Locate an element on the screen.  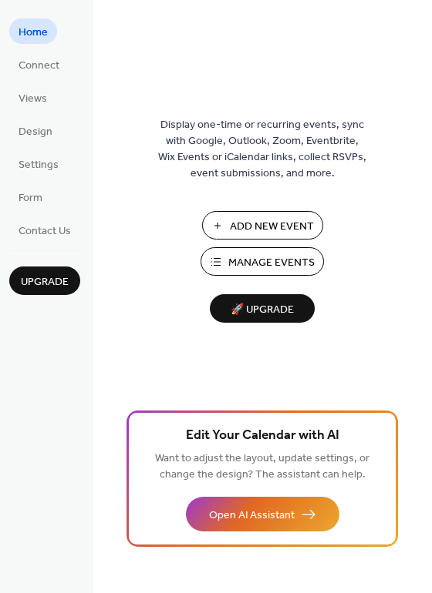
span: Contact Us is located at coordinates (45, 231).